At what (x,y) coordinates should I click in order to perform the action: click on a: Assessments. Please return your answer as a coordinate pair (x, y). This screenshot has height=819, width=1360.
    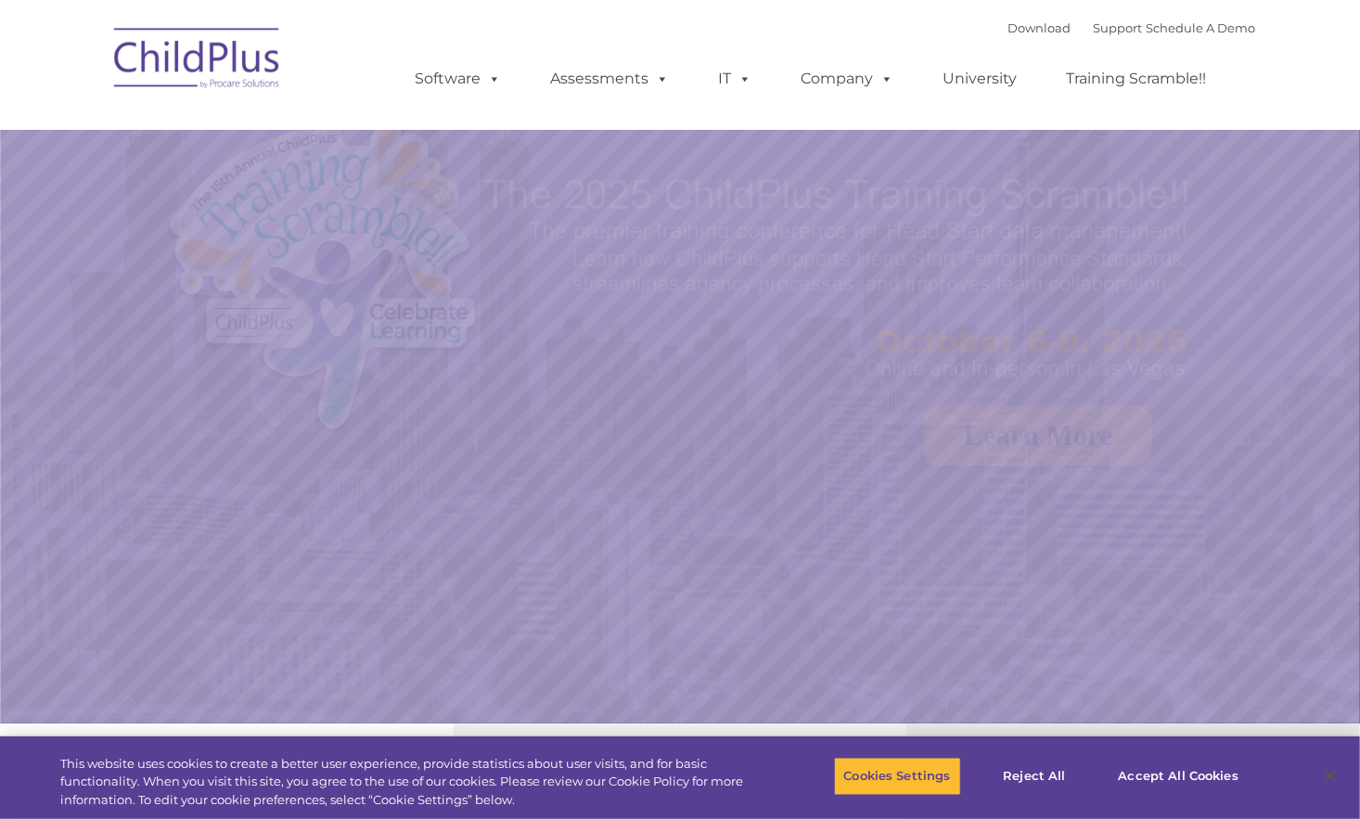
    Looking at the image, I should click on (609, 79).